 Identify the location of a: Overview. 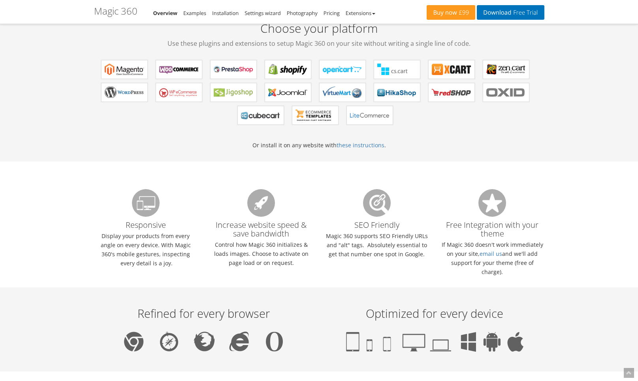
(165, 13).